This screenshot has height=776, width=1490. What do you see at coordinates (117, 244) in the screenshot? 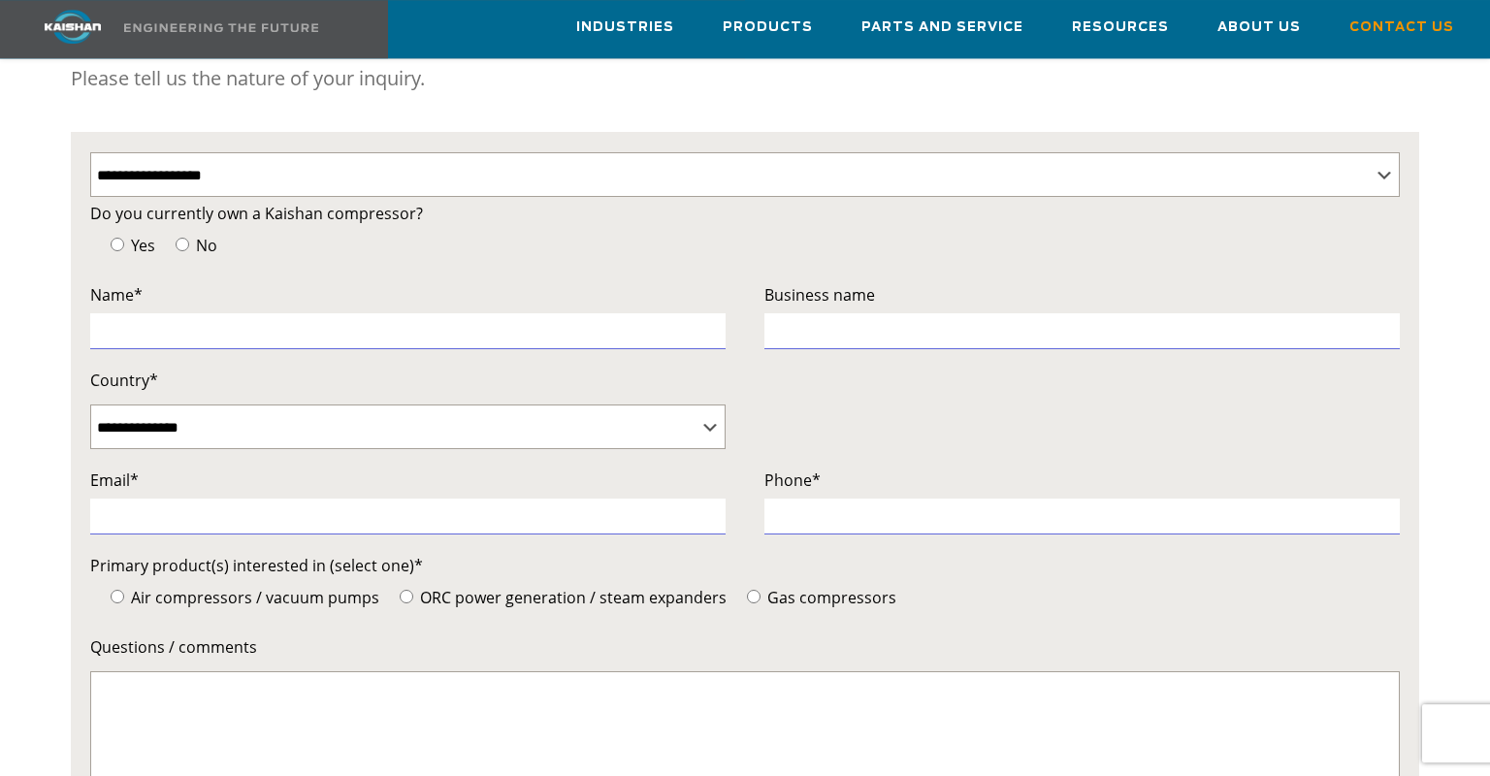
I see `input: Yes` at bounding box center [117, 244].